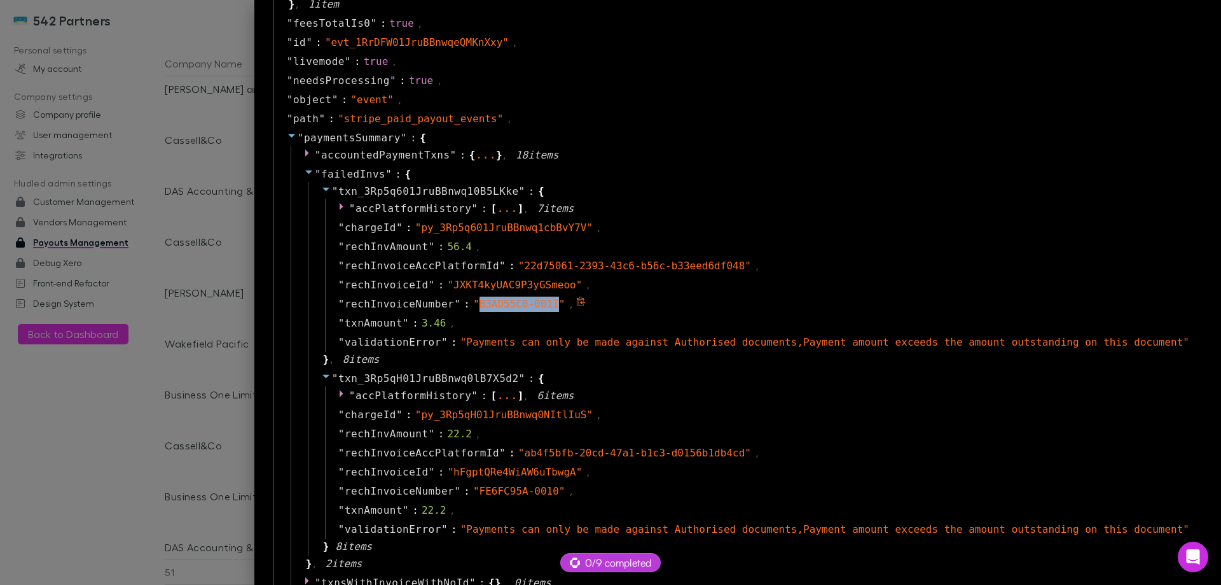 This screenshot has height=585, width=1221. I want to click on span: " stripe_paid_payout_events ", so click(420, 118).